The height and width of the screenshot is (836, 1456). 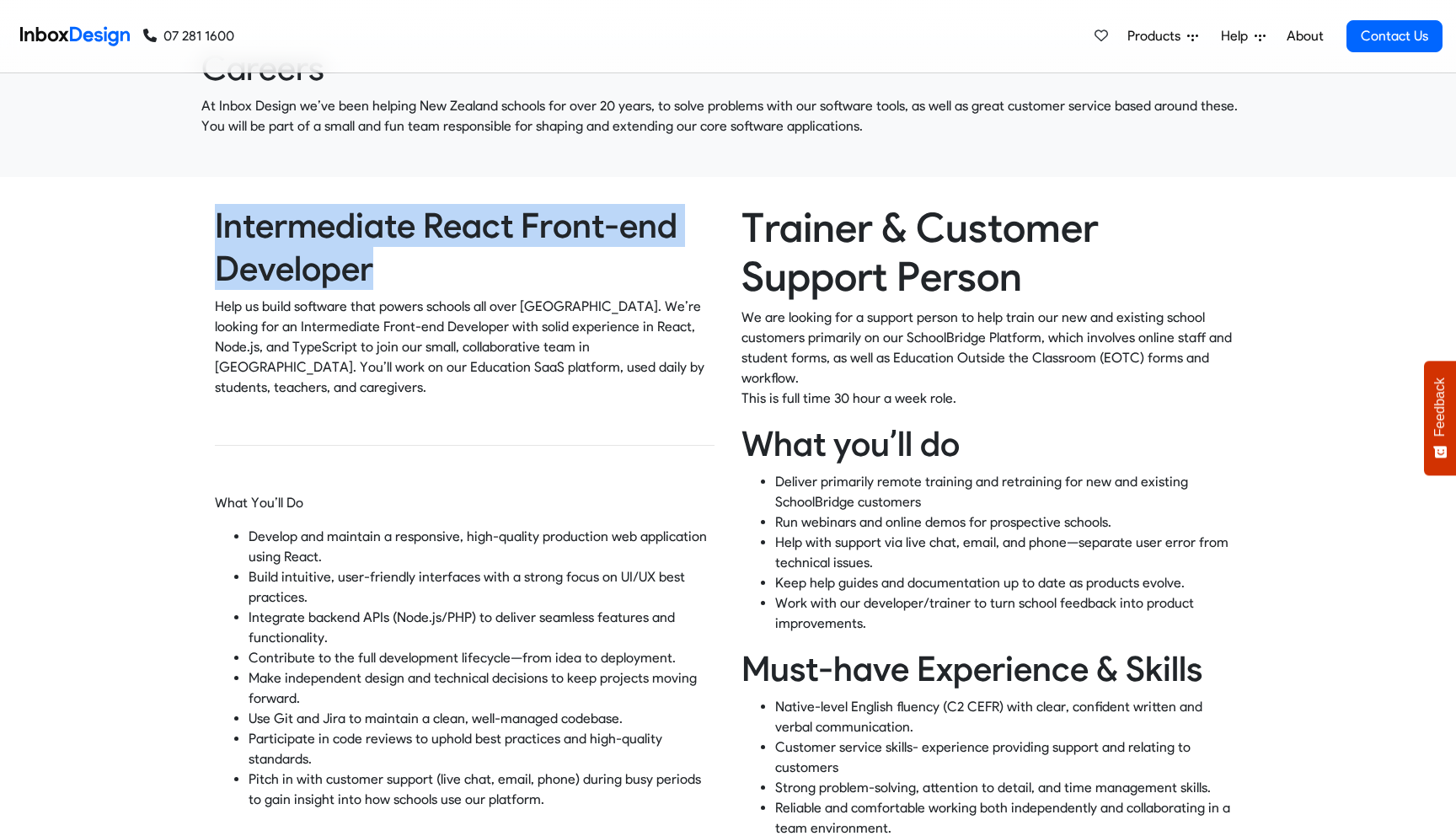 I want to click on p: Help with support via live chat, email, and phone—separate user error from technical issues., so click(x=1007, y=553).